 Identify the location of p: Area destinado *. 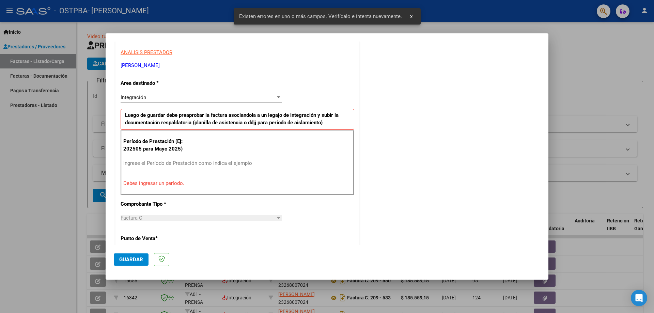
(156, 83).